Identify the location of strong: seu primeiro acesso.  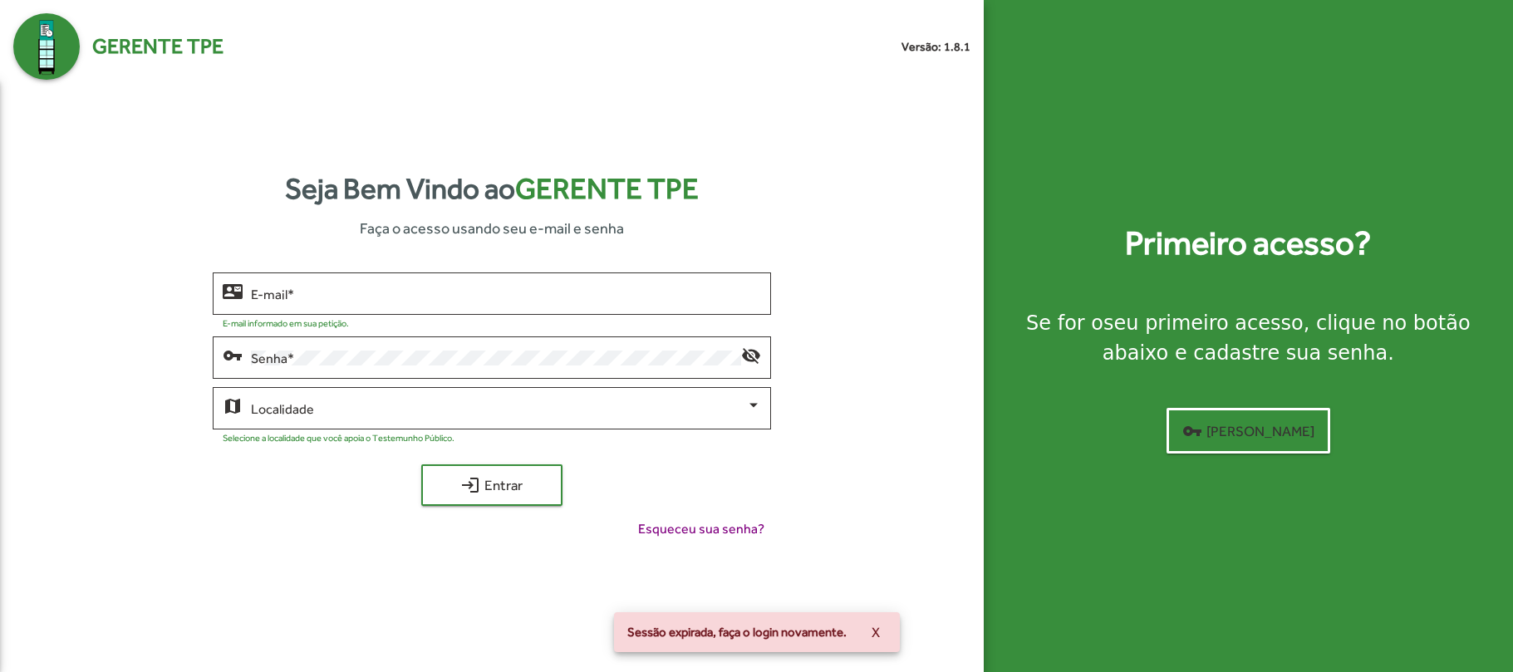
(1203, 323).